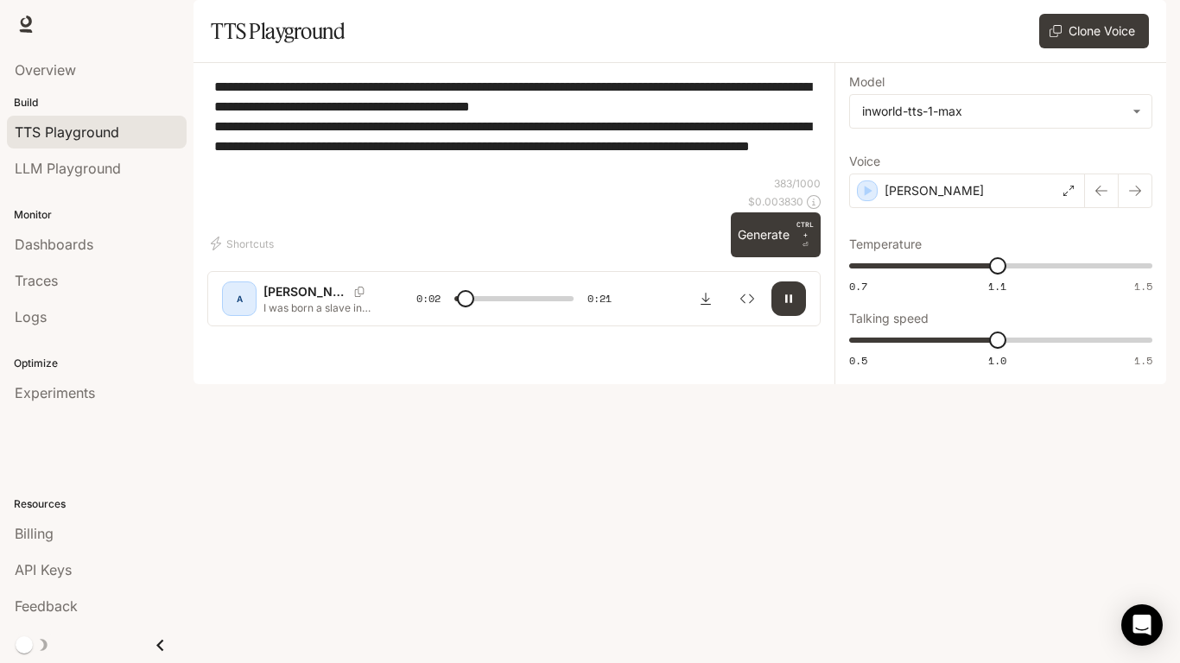 Image resolution: width=1180 pixels, height=663 pixels. I want to click on p: CTRL +, so click(805, 230).